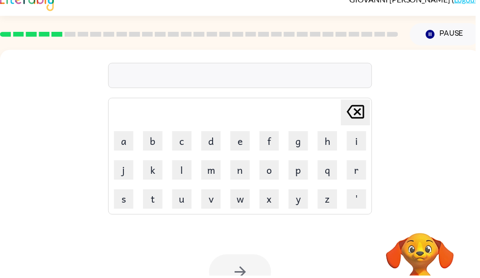 The height and width of the screenshot is (278, 480). Describe the element at coordinates (301, 143) in the screenshot. I see `button: g` at that location.